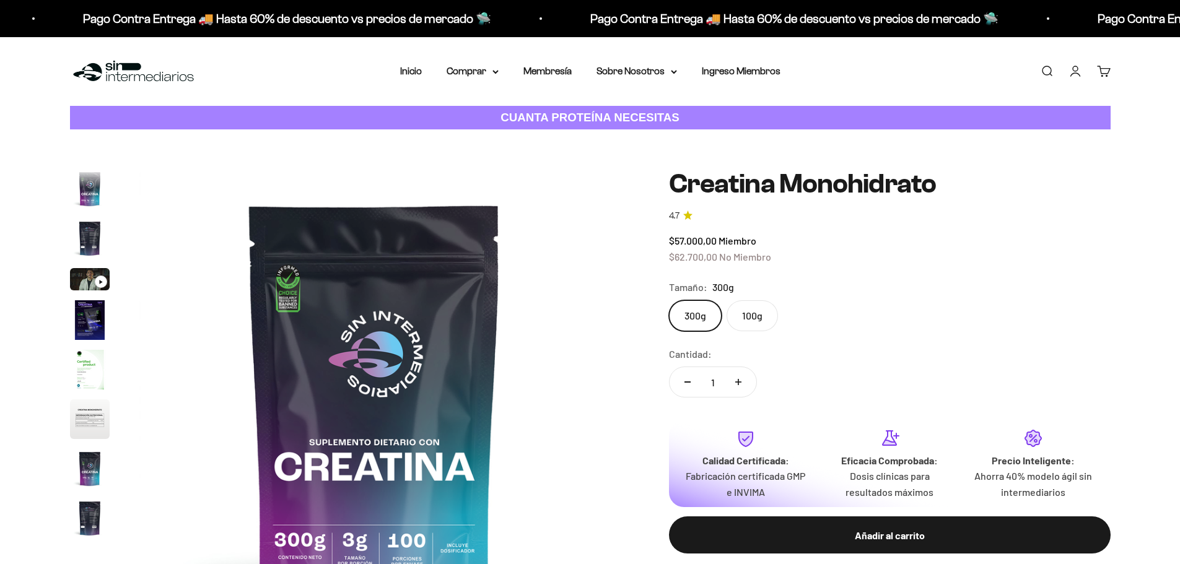 This screenshot has width=1180, height=564. I want to click on span: 300g, so click(723, 287).